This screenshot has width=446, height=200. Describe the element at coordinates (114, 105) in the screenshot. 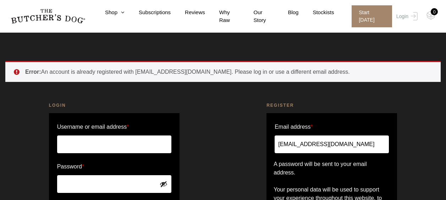

I see `h2: Login` at that location.